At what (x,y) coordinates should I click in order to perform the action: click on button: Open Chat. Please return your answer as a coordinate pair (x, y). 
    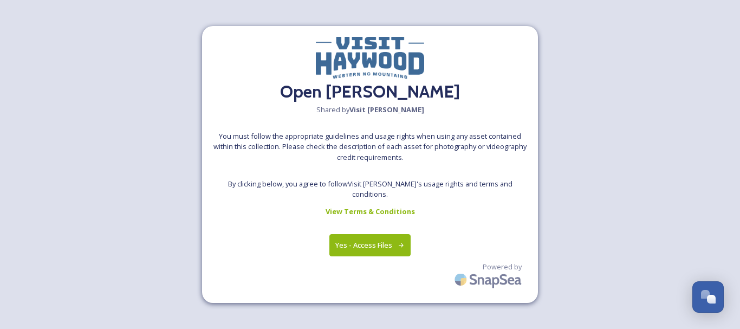
    Looking at the image, I should click on (708, 297).